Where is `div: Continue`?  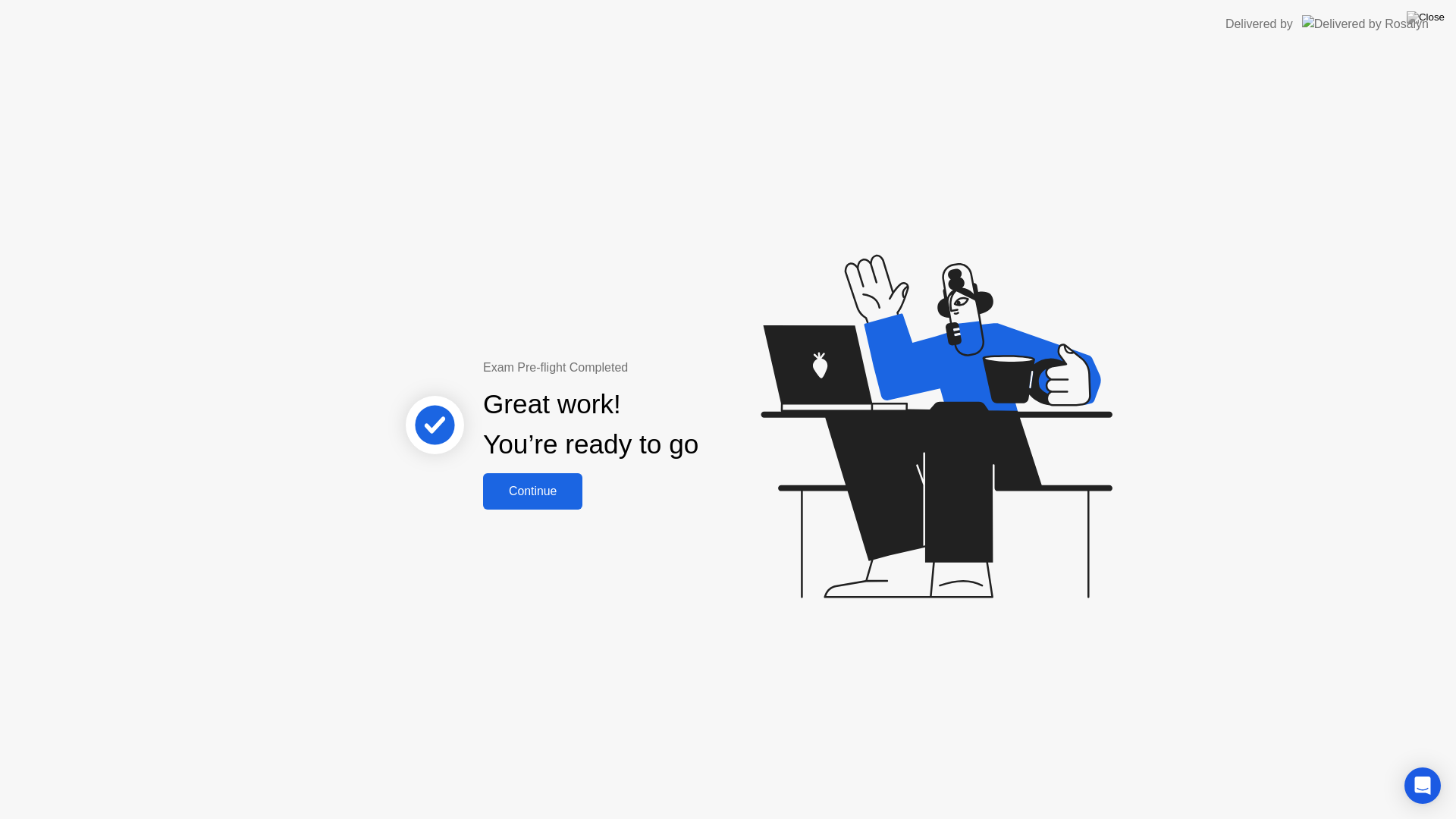
div: Continue is located at coordinates (533, 492).